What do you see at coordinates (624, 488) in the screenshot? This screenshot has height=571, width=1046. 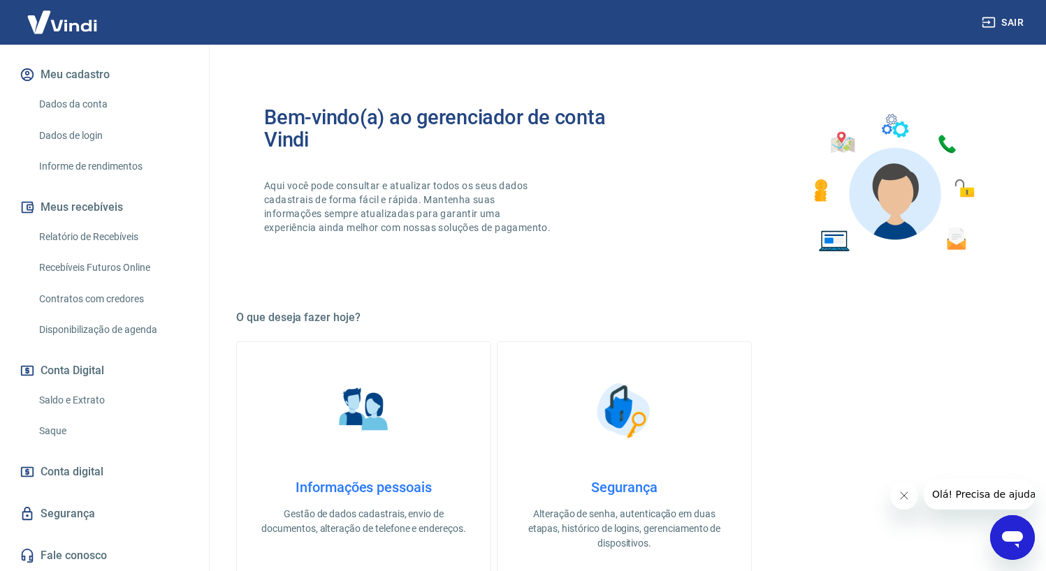 I see `h4: Segurança` at bounding box center [624, 488].